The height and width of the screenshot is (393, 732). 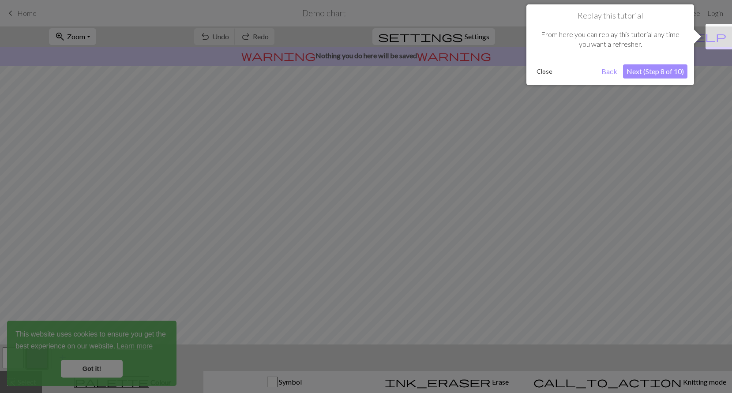 I want to click on button: Back, so click(x=609, y=71).